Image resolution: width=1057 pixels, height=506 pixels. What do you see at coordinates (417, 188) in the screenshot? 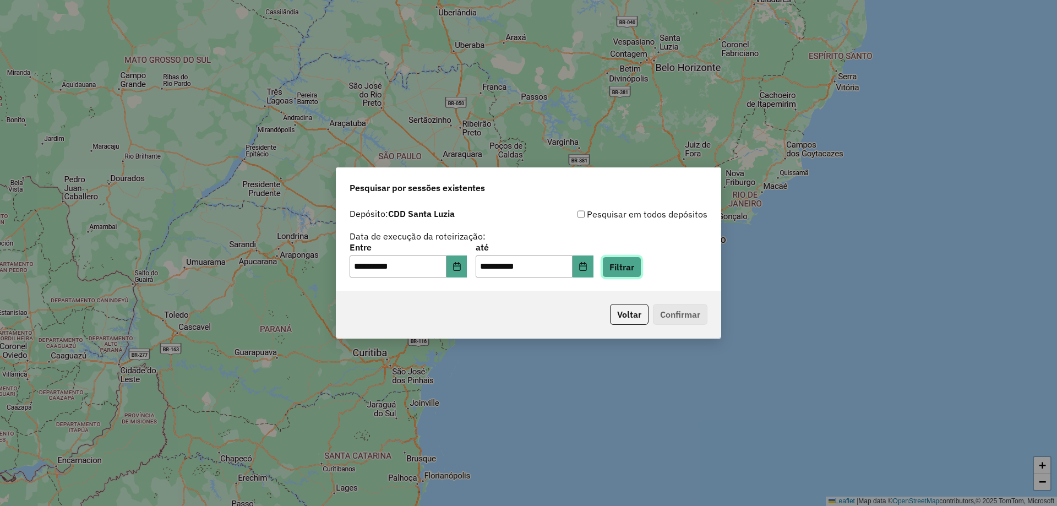
I see `span: Pesquisar por sessões existentes` at bounding box center [417, 188].